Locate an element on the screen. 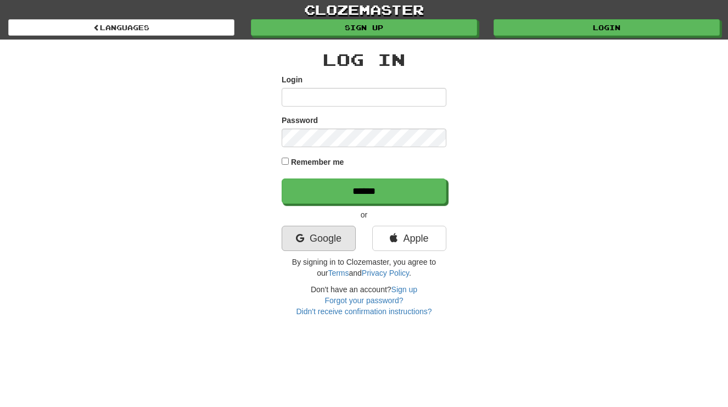 The image size is (728, 407). a: Privacy Policy is located at coordinates (385, 273).